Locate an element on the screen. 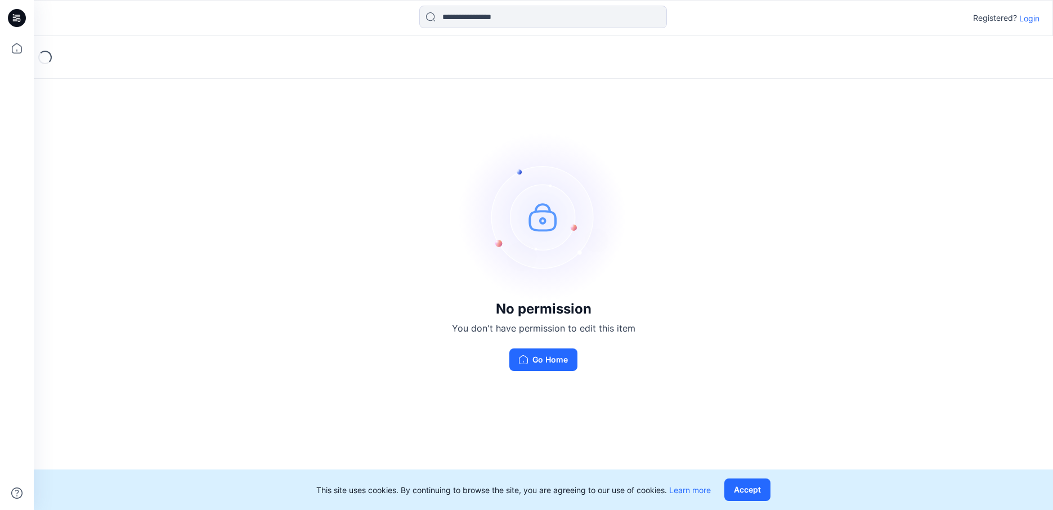  button: Go Home is located at coordinates (543, 360).